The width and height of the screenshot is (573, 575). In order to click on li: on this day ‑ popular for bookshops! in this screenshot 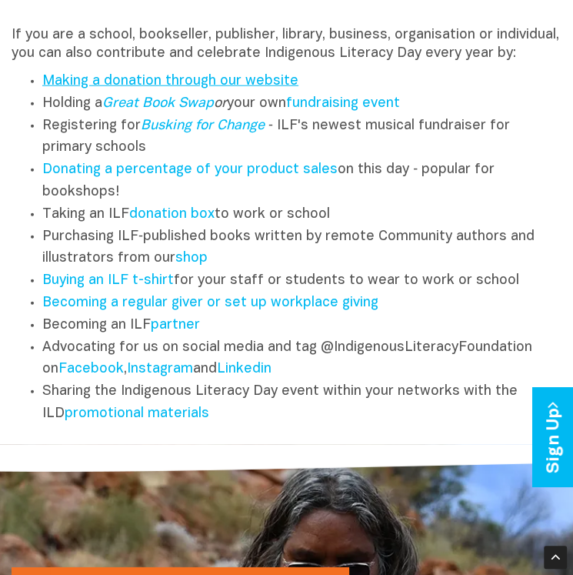, I will do `click(302, 182)`.